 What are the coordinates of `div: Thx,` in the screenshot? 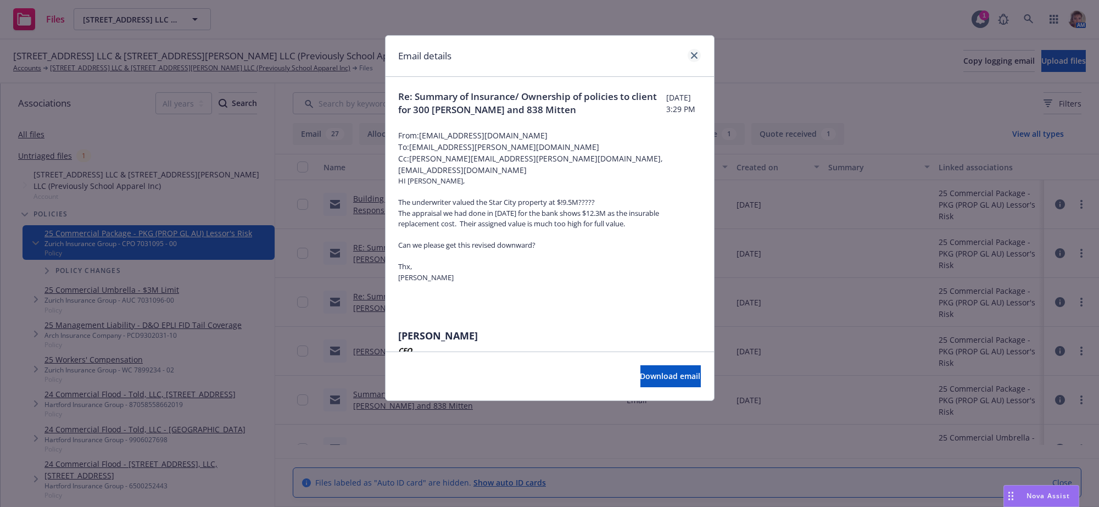 It's located at (550, 267).